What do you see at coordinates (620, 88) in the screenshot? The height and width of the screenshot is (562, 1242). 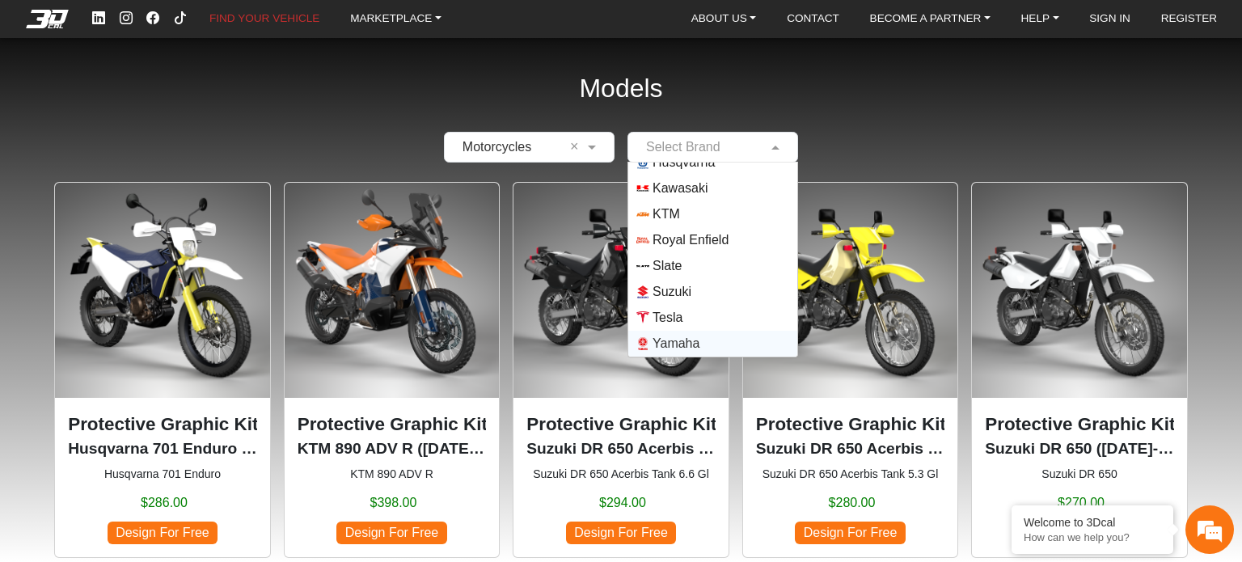 I see `h2: Models` at bounding box center [620, 88].